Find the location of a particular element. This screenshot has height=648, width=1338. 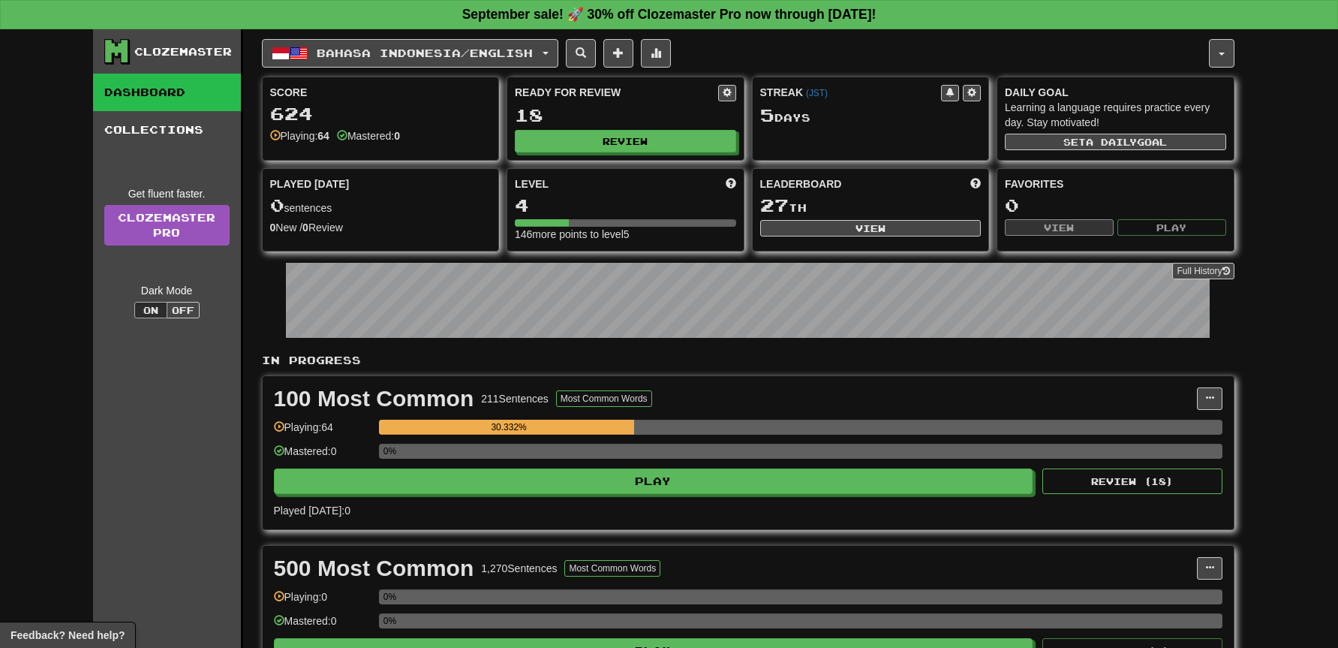

span: Level is located at coordinates (531, 184).